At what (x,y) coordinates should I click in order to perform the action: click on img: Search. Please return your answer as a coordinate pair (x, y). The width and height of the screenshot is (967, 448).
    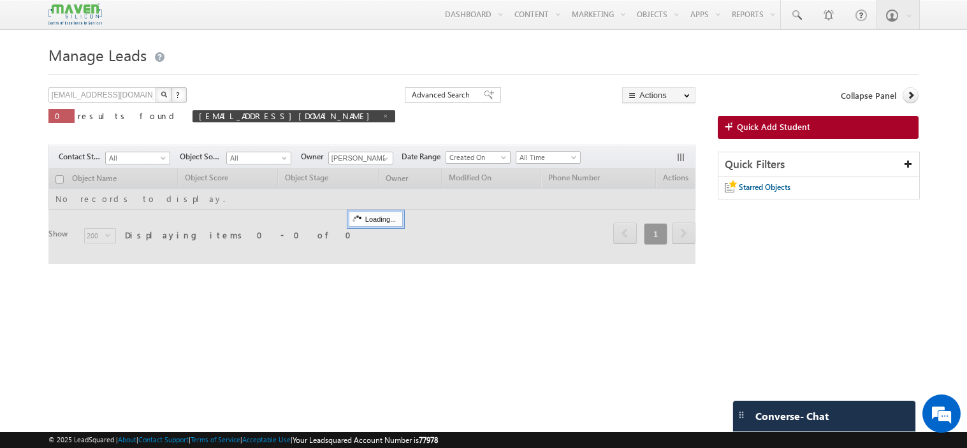
    Looking at the image, I should click on (164, 94).